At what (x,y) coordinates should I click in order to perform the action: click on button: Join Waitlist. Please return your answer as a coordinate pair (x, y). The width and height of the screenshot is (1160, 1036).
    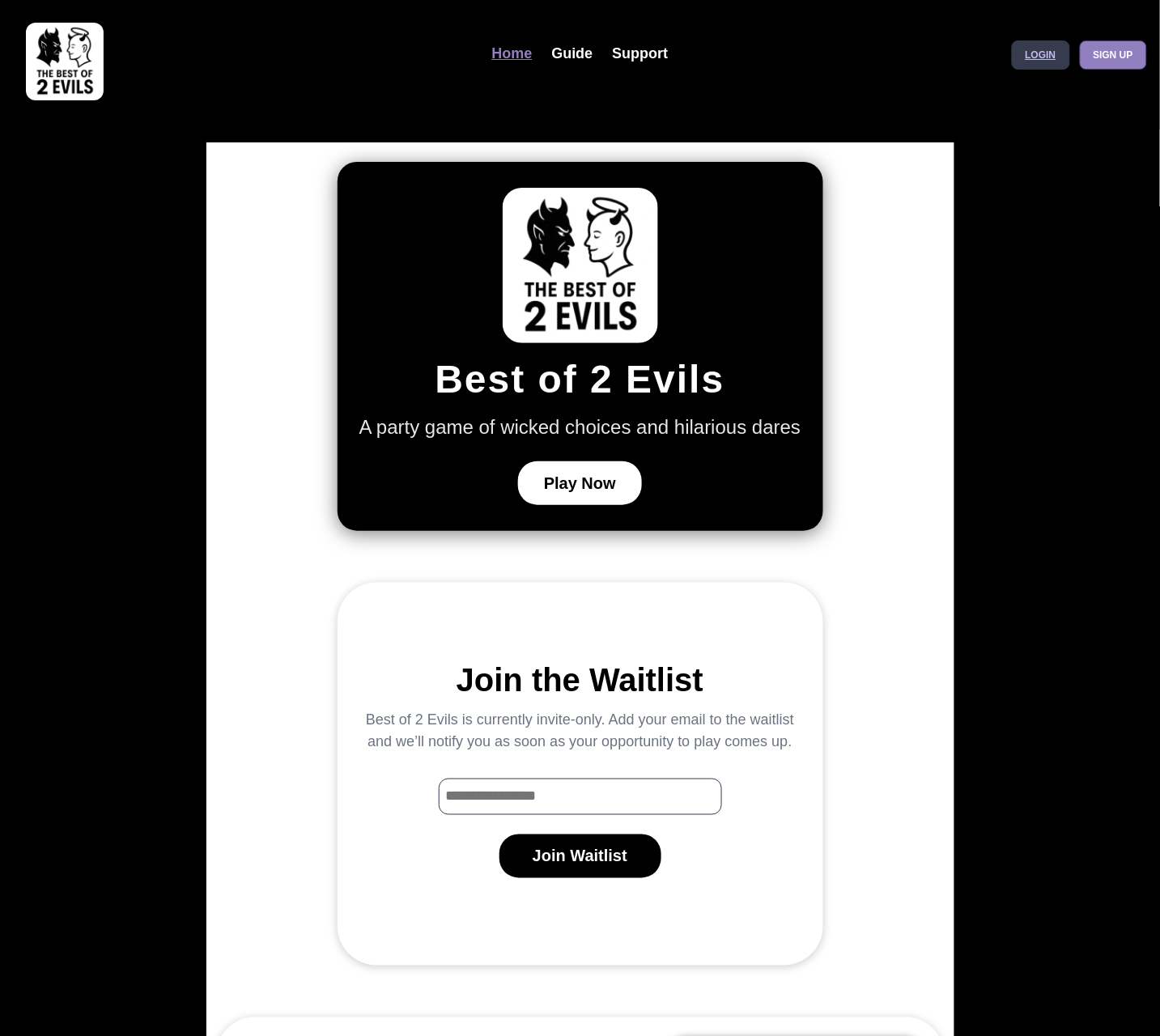
    Looking at the image, I should click on (580, 856).